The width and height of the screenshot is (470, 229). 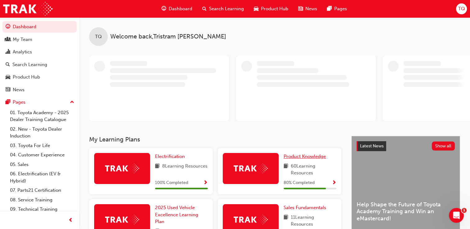 I want to click on div: News, so click(x=19, y=90).